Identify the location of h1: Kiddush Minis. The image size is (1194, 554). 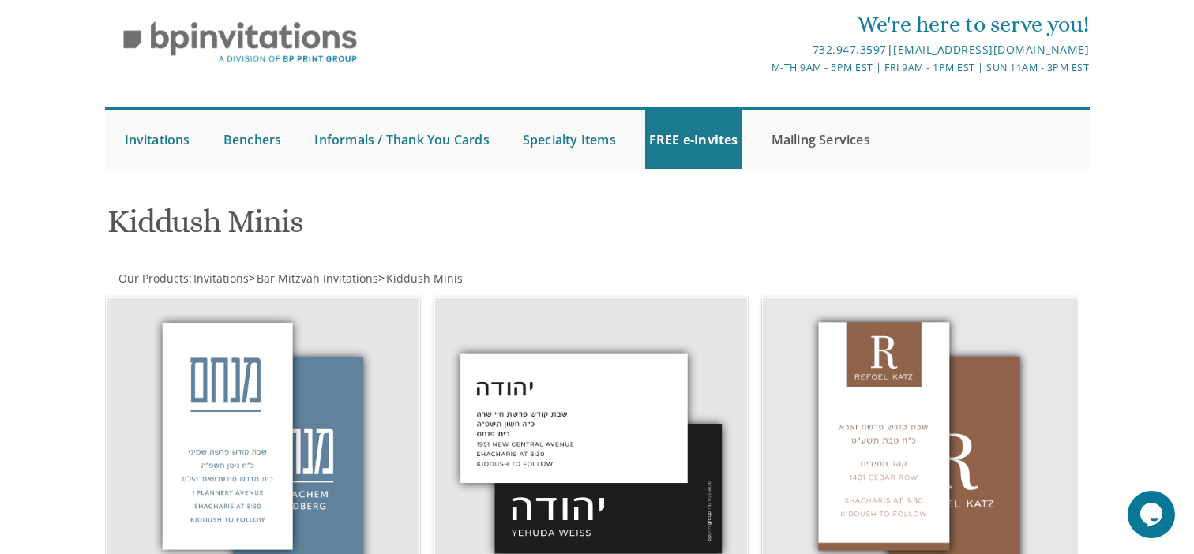
(429, 227).